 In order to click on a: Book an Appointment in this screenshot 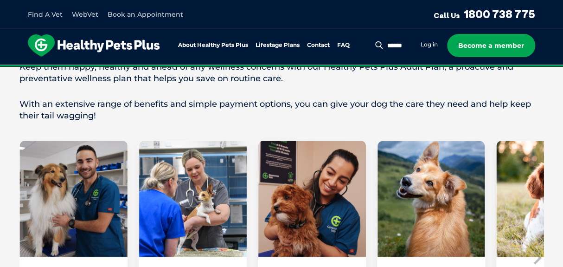, I will do `click(145, 14)`.